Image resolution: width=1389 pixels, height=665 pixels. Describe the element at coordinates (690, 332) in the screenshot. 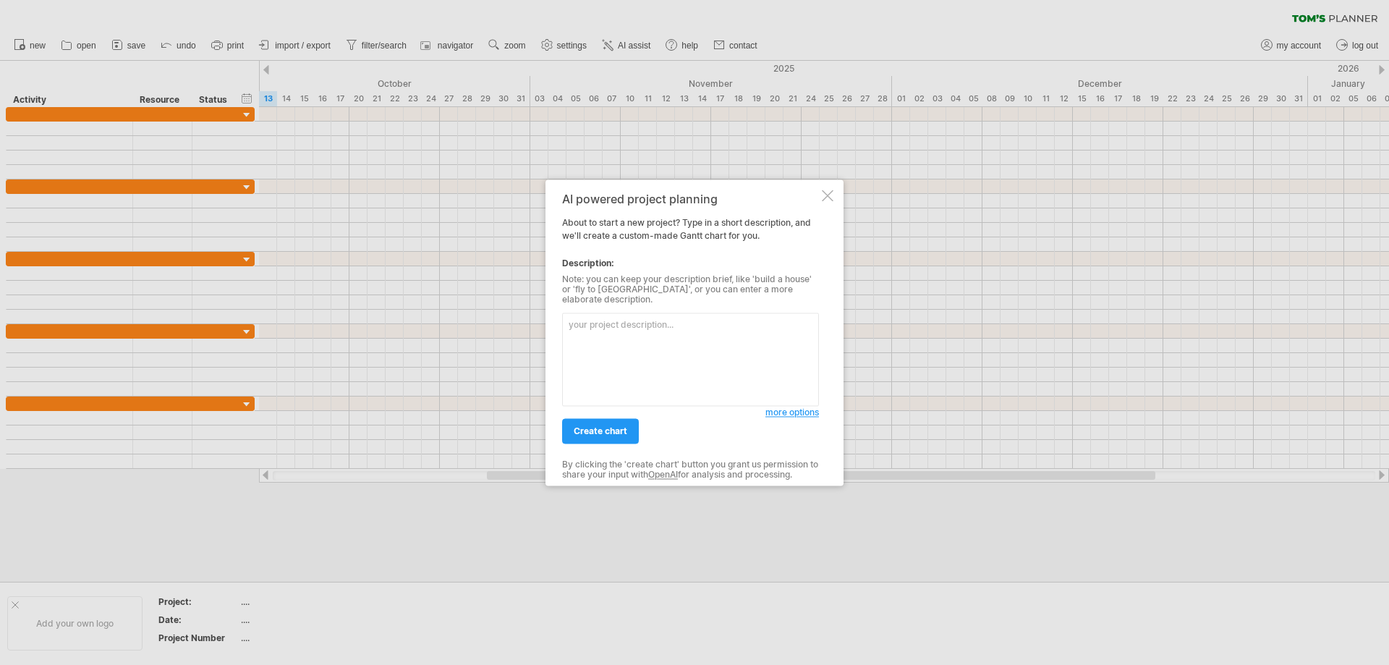

I see `div: About to start a new project? Type in a short description, and we'll create a custom-made Gantt c...` at that location.